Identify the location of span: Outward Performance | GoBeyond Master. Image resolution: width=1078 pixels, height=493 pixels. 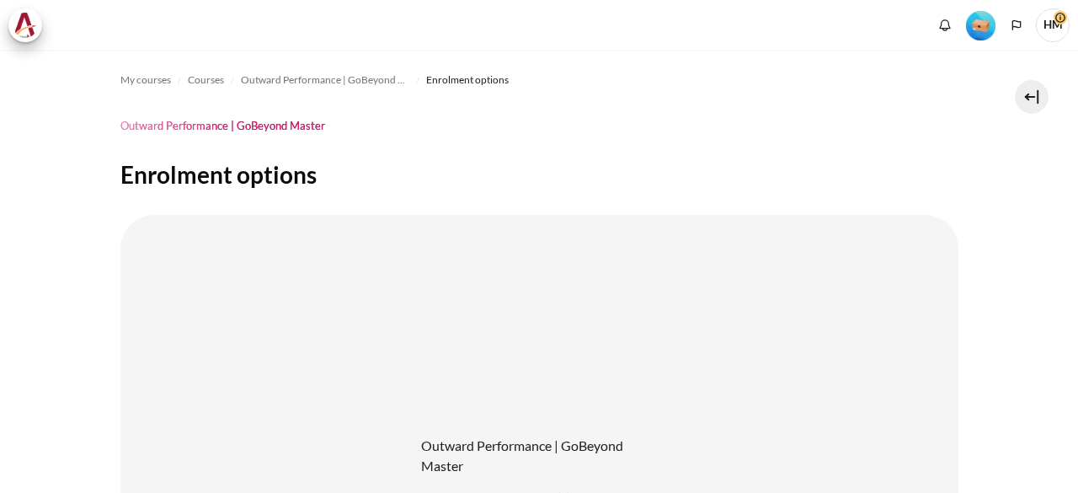
(325, 80).